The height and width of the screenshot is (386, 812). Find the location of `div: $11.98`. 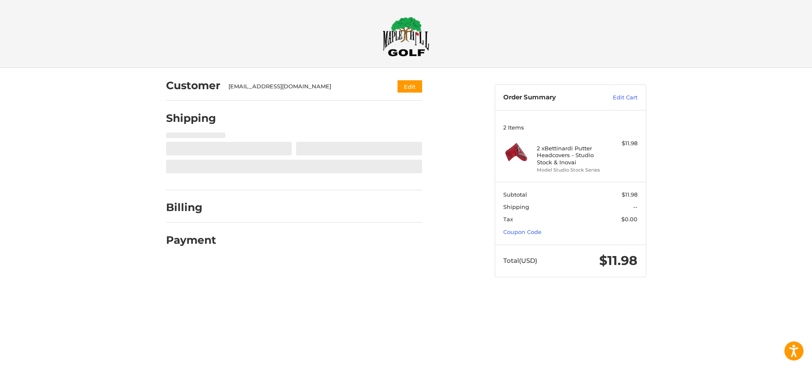

div: $11.98 is located at coordinates (621, 144).